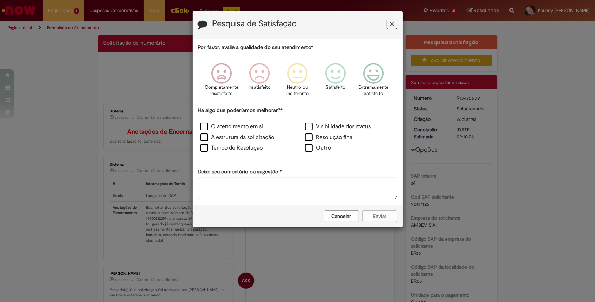 The image size is (595, 302). What do you see at coordinates (330, 137) in the screenshot?
I see `label: Resolução final` at bounding box center [330, 137].